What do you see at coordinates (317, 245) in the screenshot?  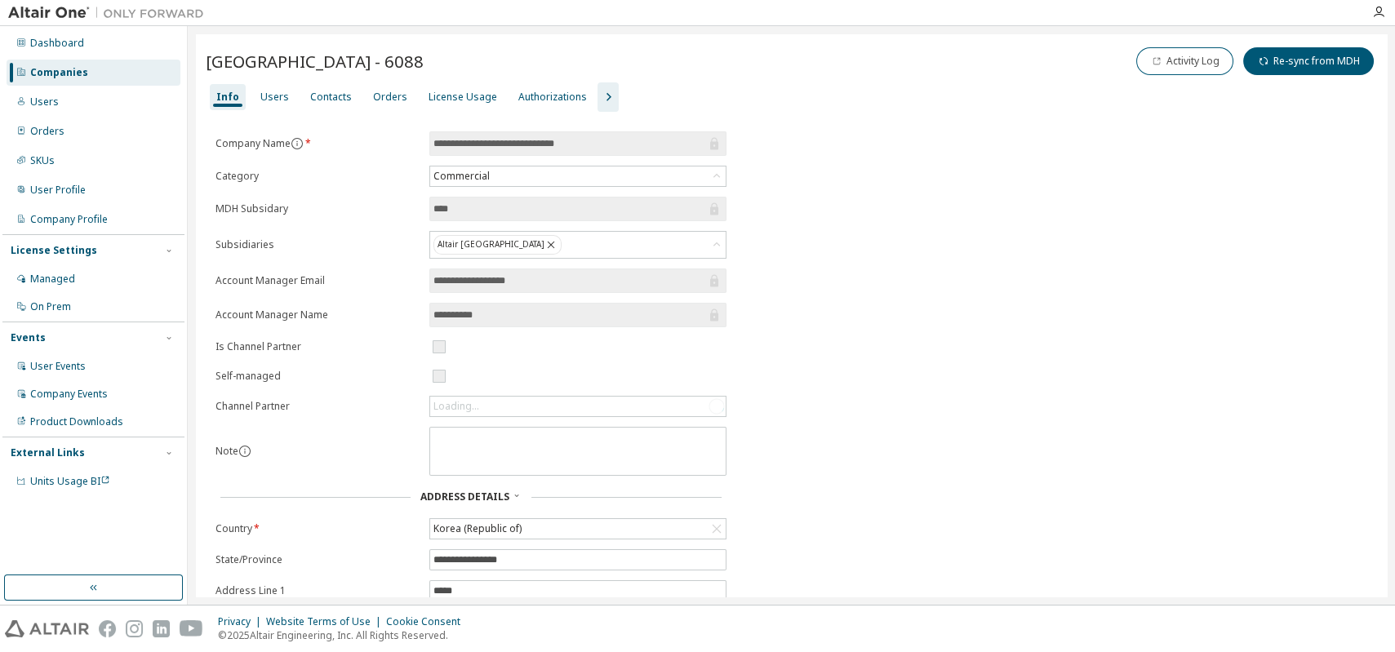 I see `label: Subsidiaries` at bounding box center [317, 245].